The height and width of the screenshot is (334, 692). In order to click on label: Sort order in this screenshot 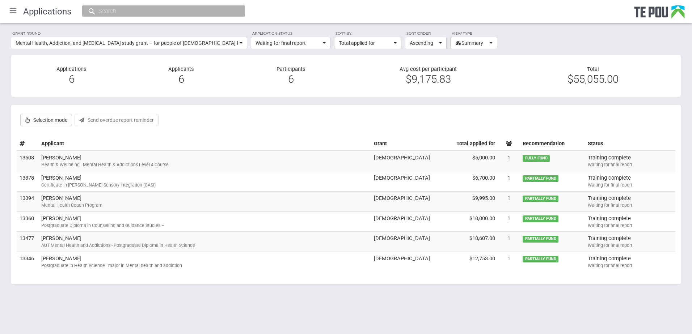, I will do `click(425, 34)`.